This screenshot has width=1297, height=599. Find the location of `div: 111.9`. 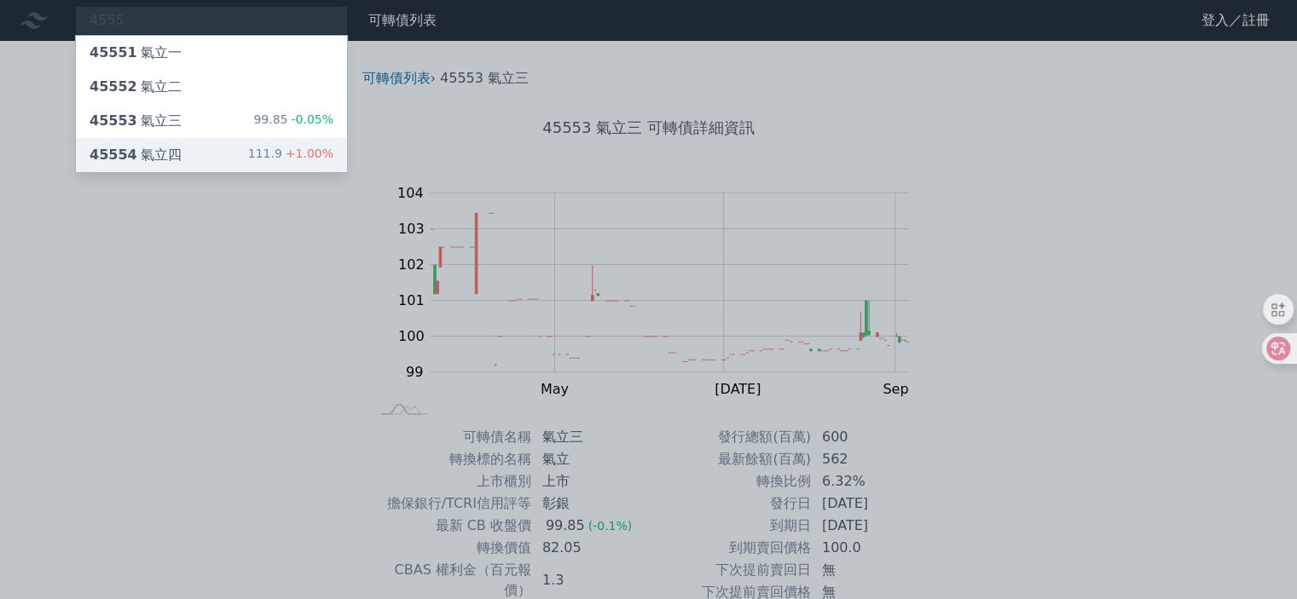

div: 111.9 is located at coordinates (291, 155).